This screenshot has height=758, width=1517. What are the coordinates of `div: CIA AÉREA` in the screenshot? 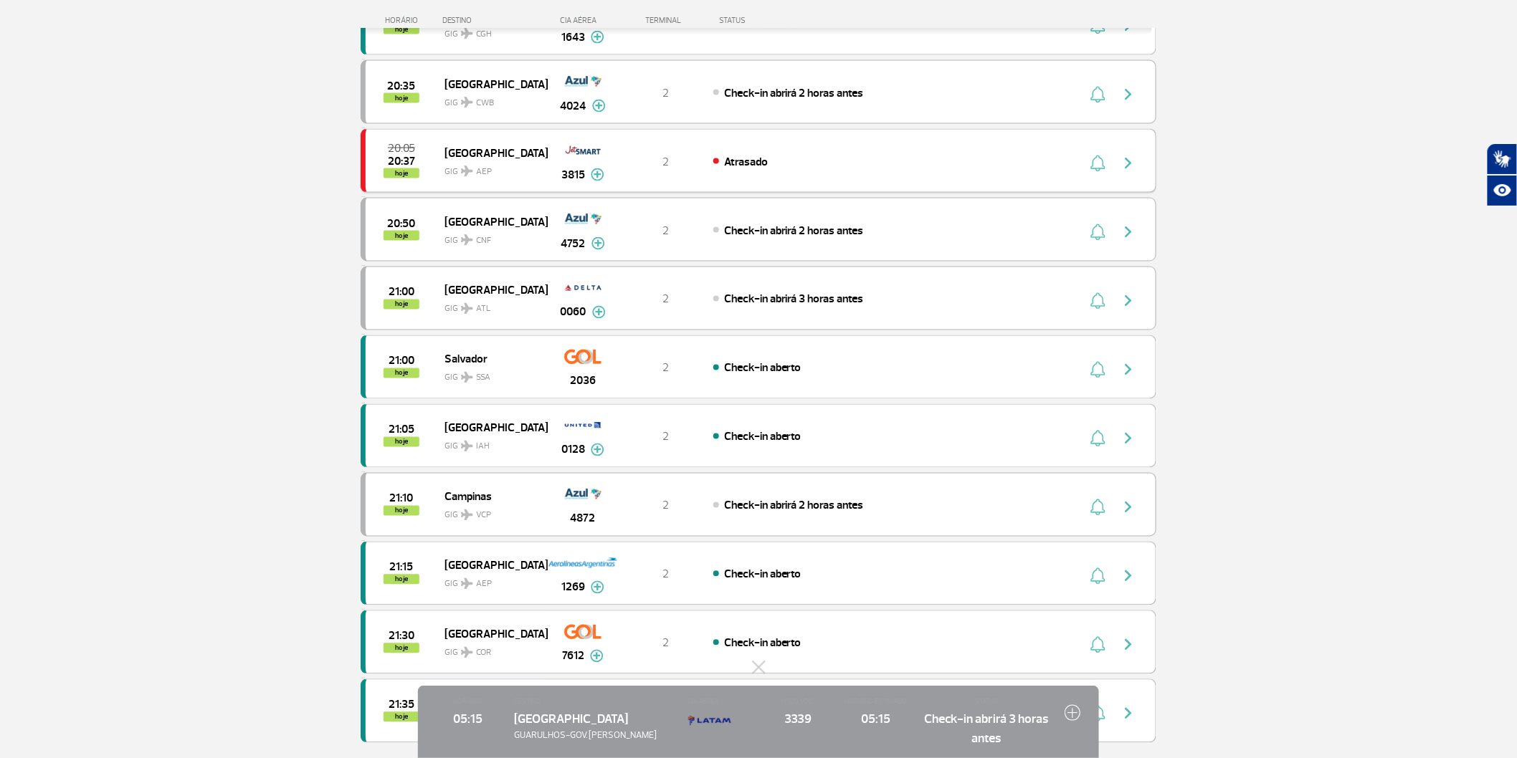 It's located at (583, 20).